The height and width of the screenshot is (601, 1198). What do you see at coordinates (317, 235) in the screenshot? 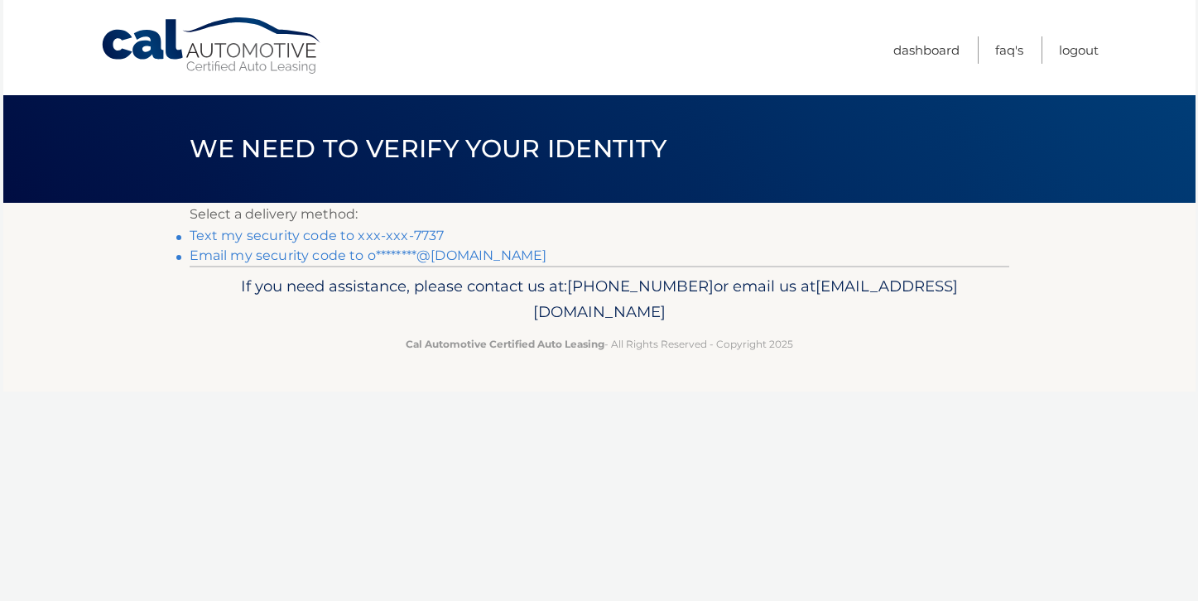
I see `a: Text my security code to xxx-xxx-7737` at bounding box center [317, 235].